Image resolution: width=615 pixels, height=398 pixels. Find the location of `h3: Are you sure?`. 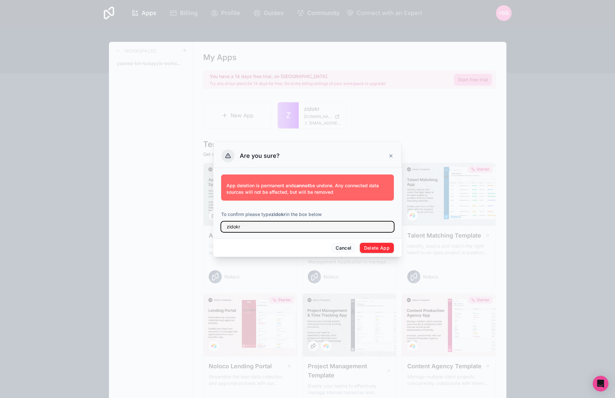

h3: Are you sure? is located at coordinates (260, 156).